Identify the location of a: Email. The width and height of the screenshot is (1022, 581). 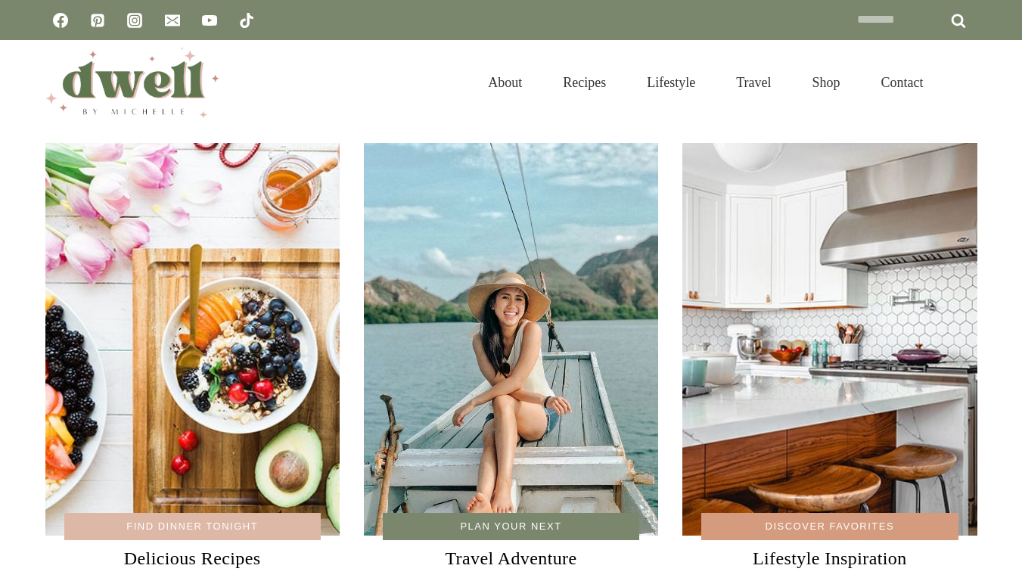
(172, 20).